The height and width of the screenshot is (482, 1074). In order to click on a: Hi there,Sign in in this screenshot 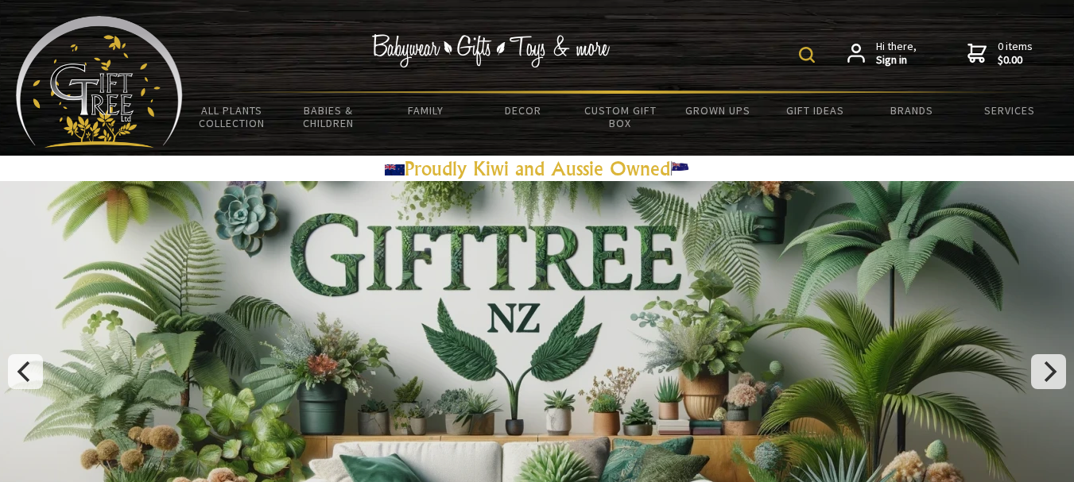, I will do `click(881, 53)`.